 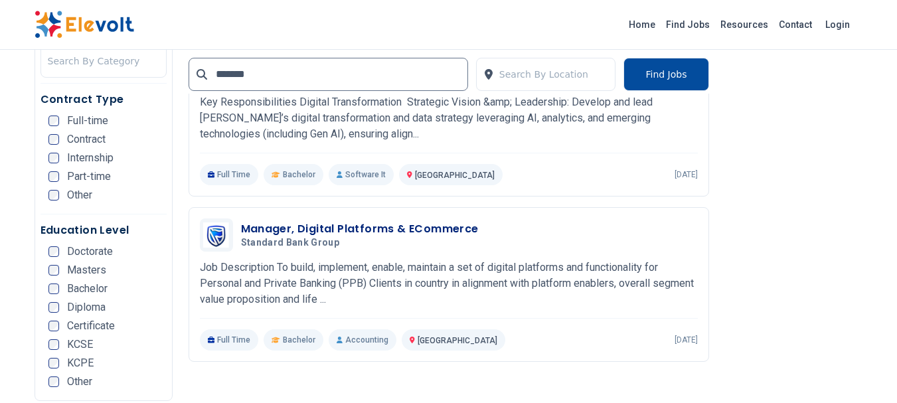 What do you see at coordinates (362, 340) in the screenshot?
I see `p: Accounting` at bounding box center [362, 340].